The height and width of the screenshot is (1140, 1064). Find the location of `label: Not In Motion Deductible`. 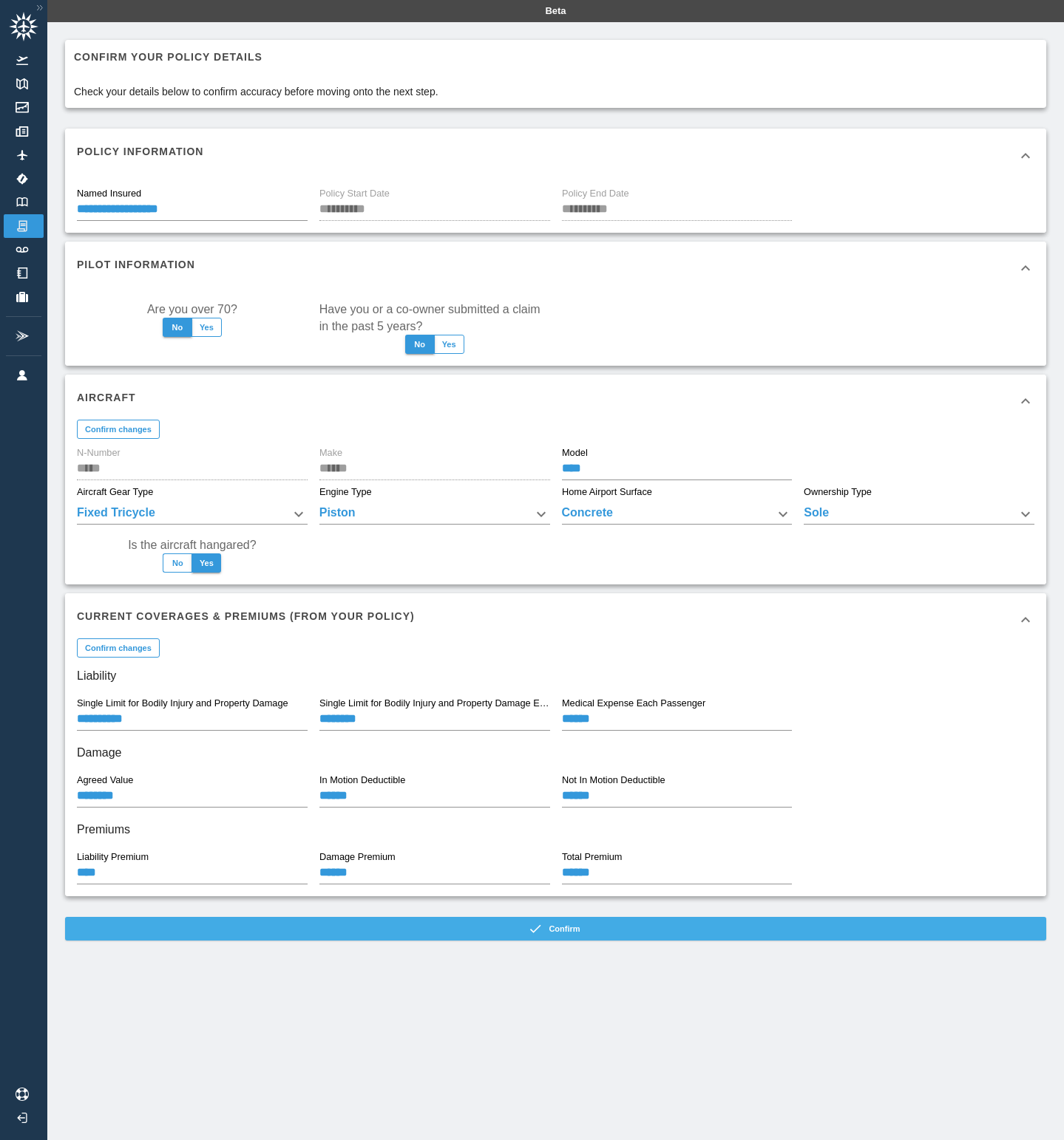

label: Not In Motion Deductible is located at coordinates (613, 780).